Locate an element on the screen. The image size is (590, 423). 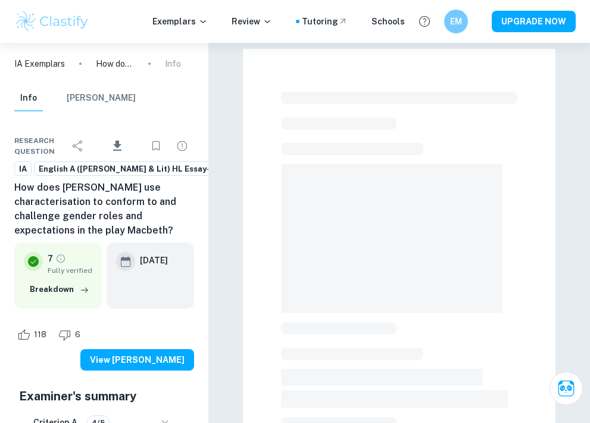
div: Tutoring is located at coordinates (325, 21).